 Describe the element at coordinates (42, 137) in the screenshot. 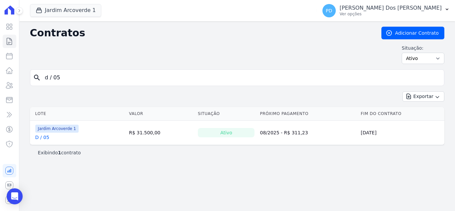

I see `a: D / 05` at that location.